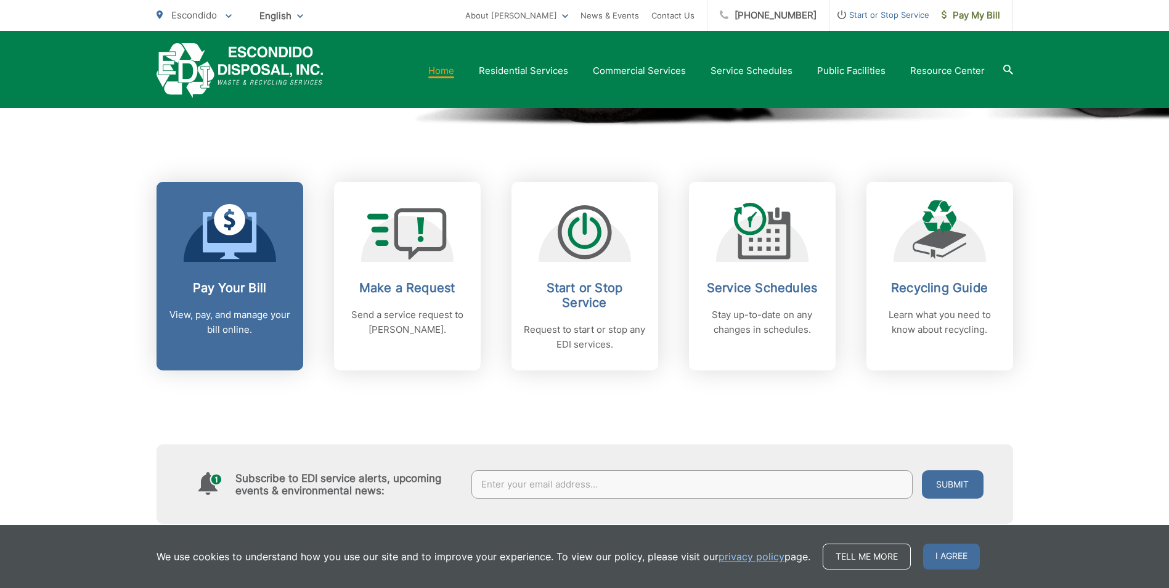 This screenshot has width=1169, height=588. What do you see at coordinates (230, 276) in the screenshot?
I see `a: Pay Your Bill View, pay, and manage your bill online.` at bounding box center [230, 276].